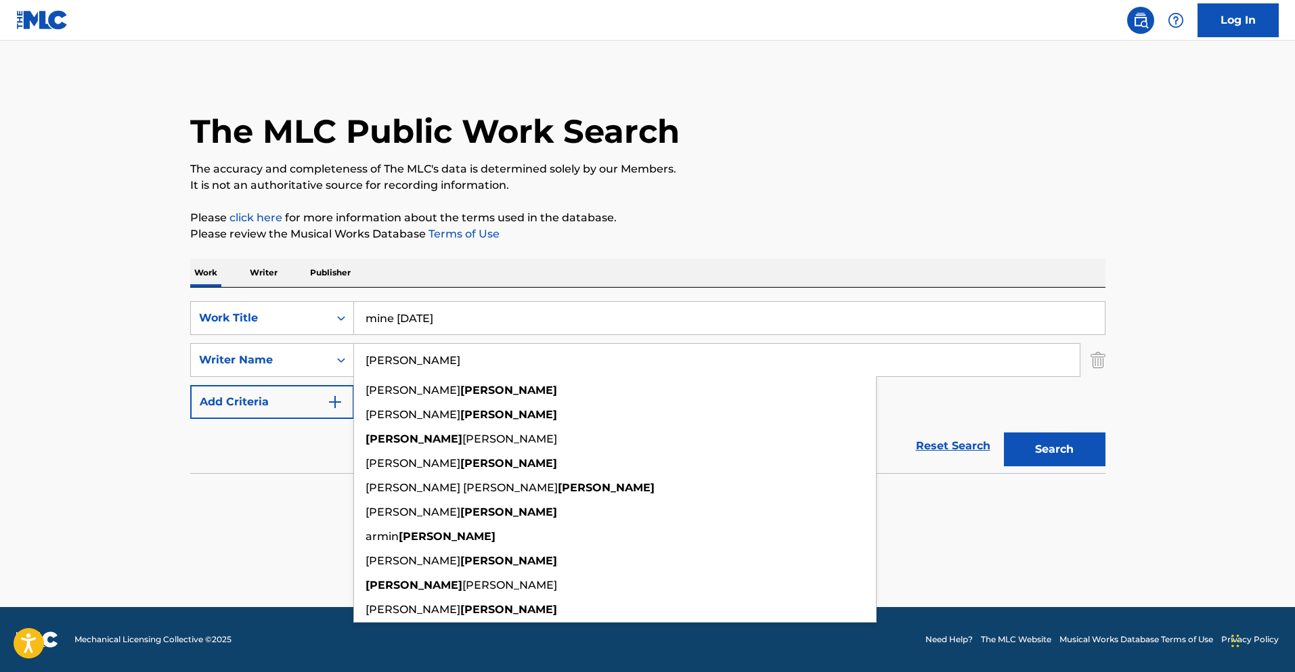 This screenshot has height=672, width=1295. What do you see at coordinates (335, 402) in the screenshot?
I see `img: 9d2ae6d4665cec9f34b9.svg` at bounding box center [335, 402].